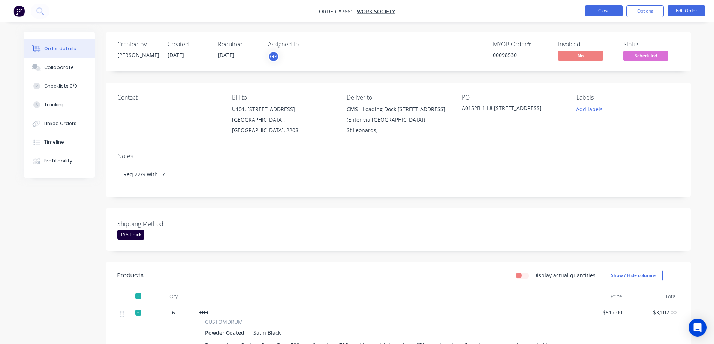 This screenshot has width=714, height=344. What do you see at coordinates (283, 97) in the screenshot?
I see `div: Bill to` at bounding box center [283, 97].